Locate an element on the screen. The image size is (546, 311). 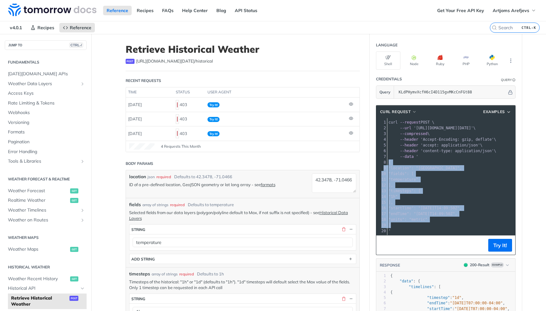
span: --url is located at coordinates (406, 128).